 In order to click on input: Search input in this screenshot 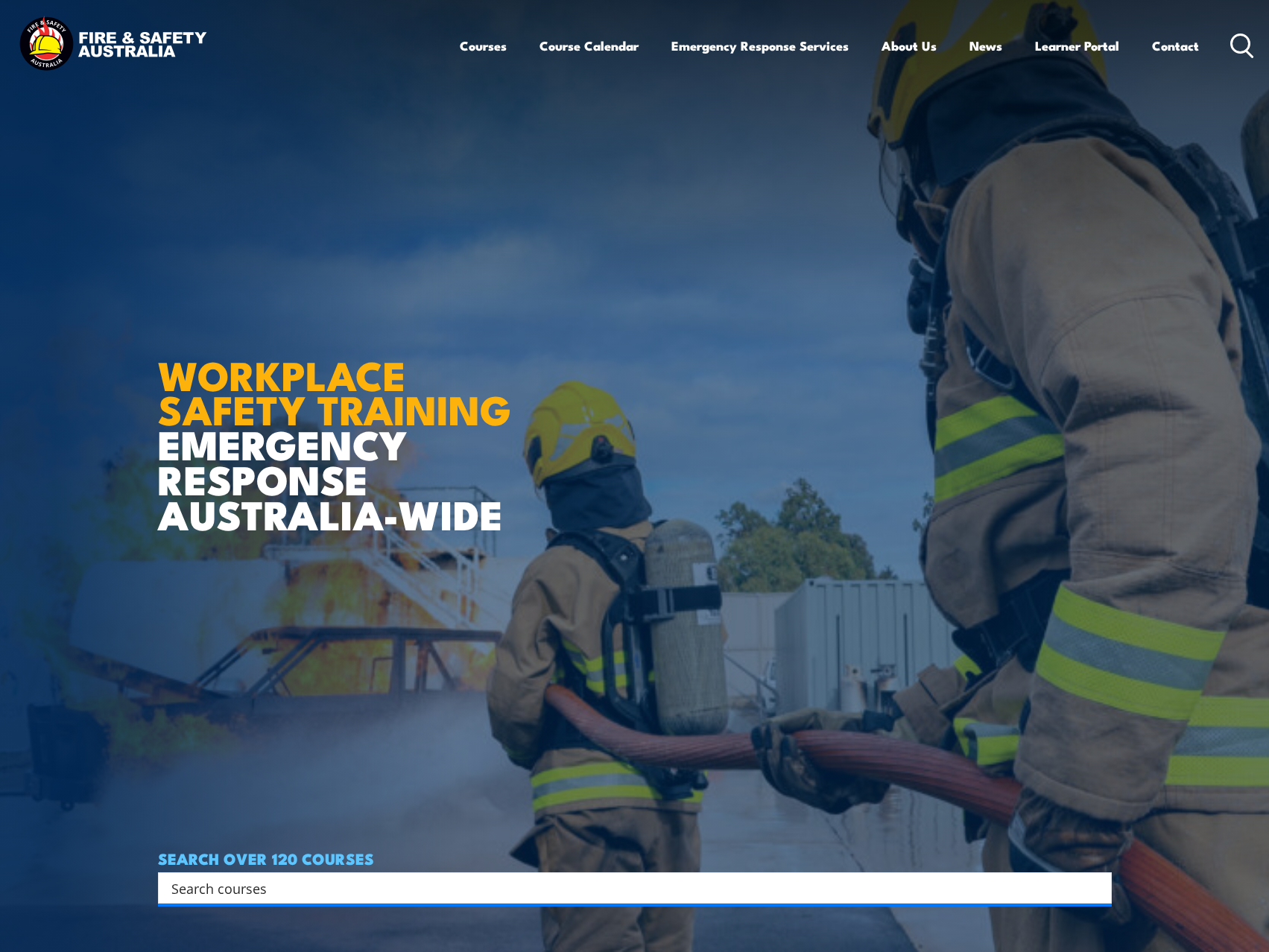, I will do `click(625, 888)`.